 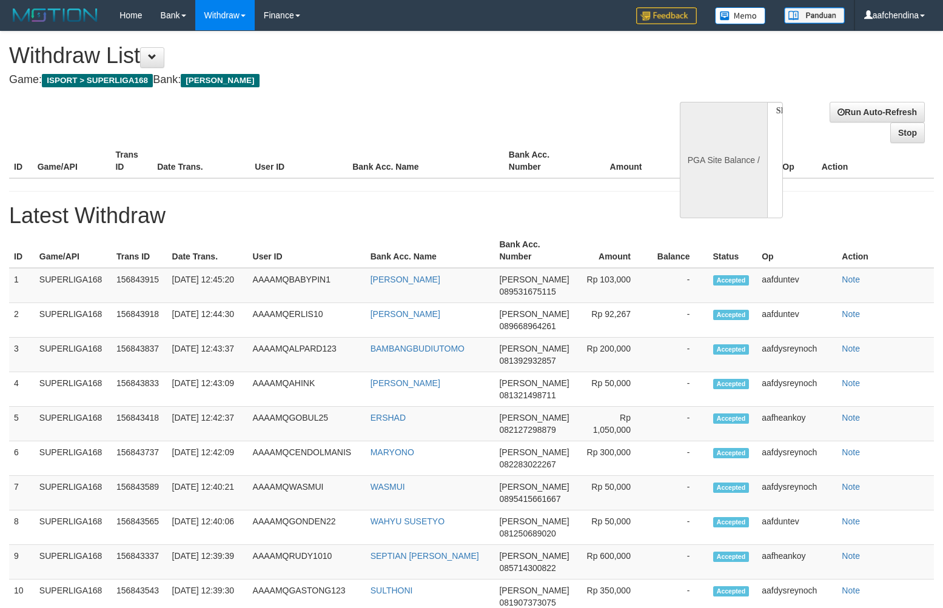 I want to click on td: AAAAMQRUDY1010, so click(x=307, y=562).